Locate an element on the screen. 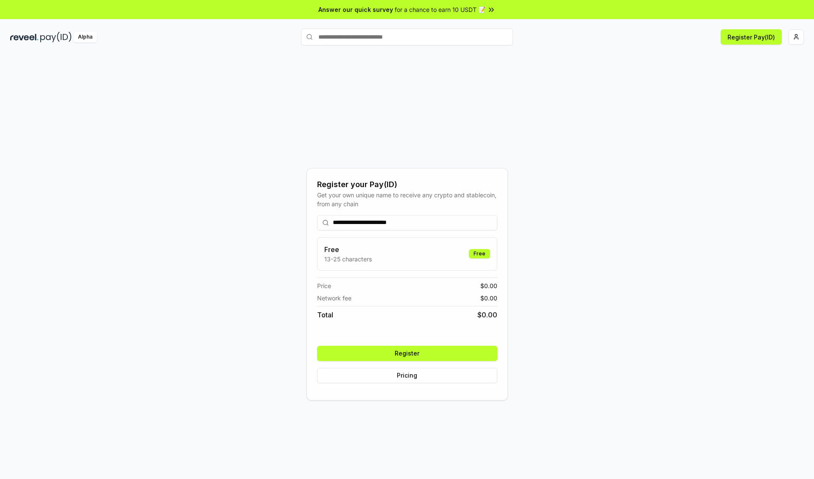  button: Pricing is located at coordinates (407, 375).